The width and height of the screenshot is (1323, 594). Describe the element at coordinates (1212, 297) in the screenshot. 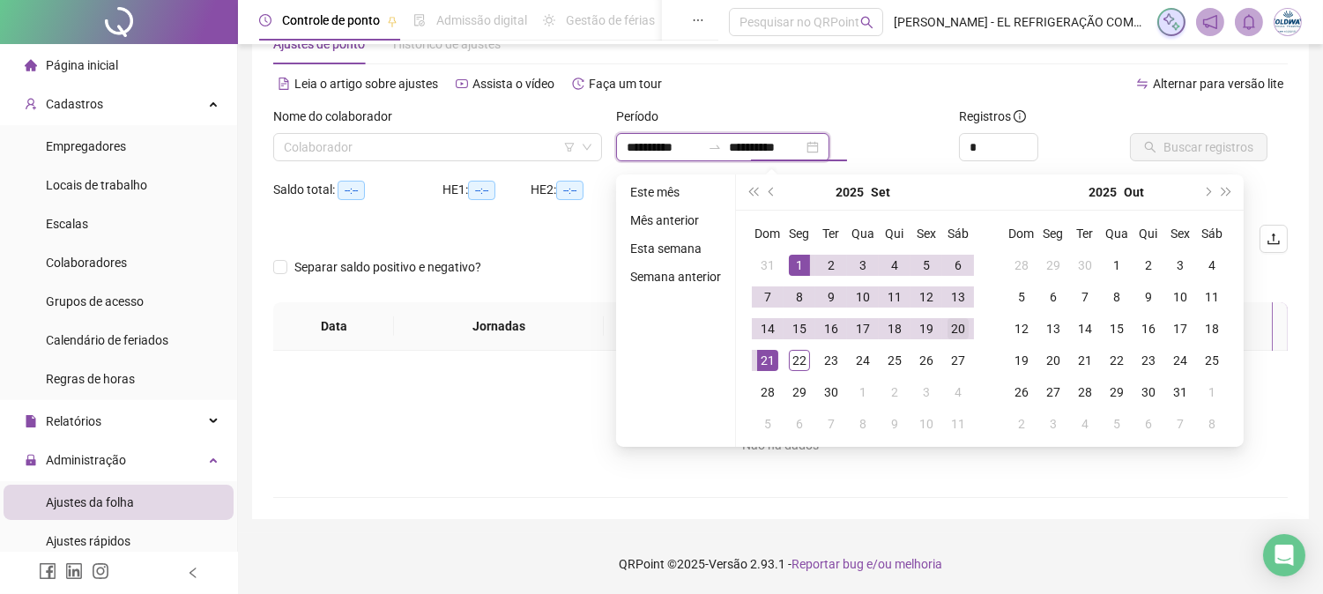

I see `td: 2025-10-11` at that location.